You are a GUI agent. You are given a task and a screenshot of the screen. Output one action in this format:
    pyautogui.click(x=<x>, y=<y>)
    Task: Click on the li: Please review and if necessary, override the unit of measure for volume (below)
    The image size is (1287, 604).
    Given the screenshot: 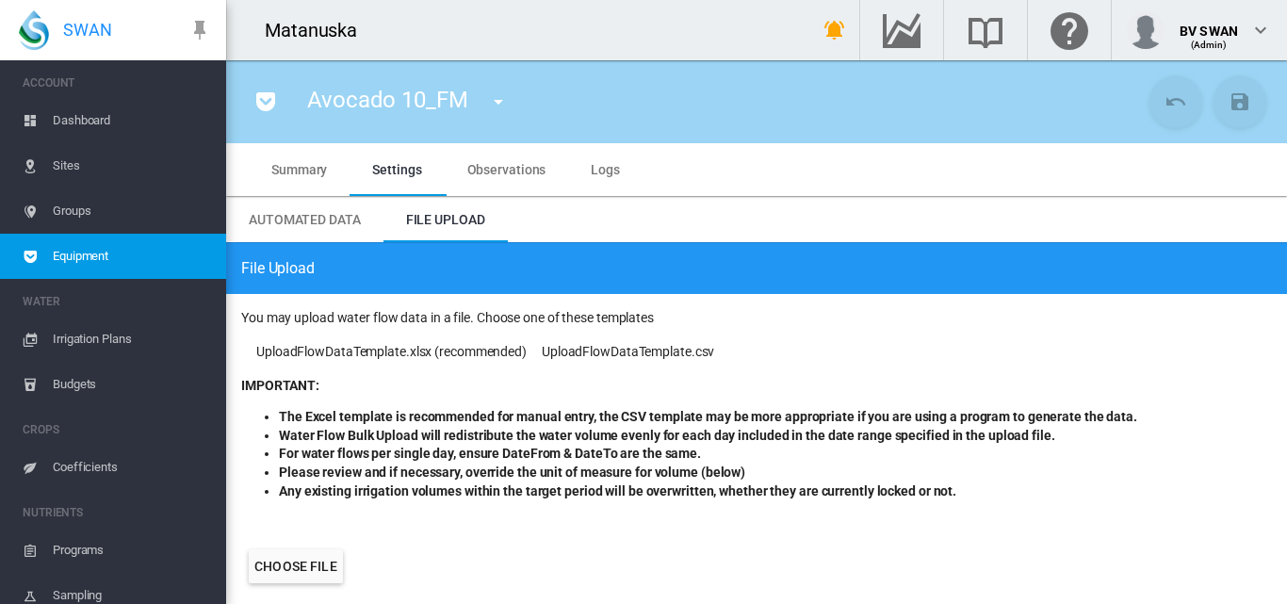 What is the action you would take?
    pyautogui.click(x=775, y=473)
    